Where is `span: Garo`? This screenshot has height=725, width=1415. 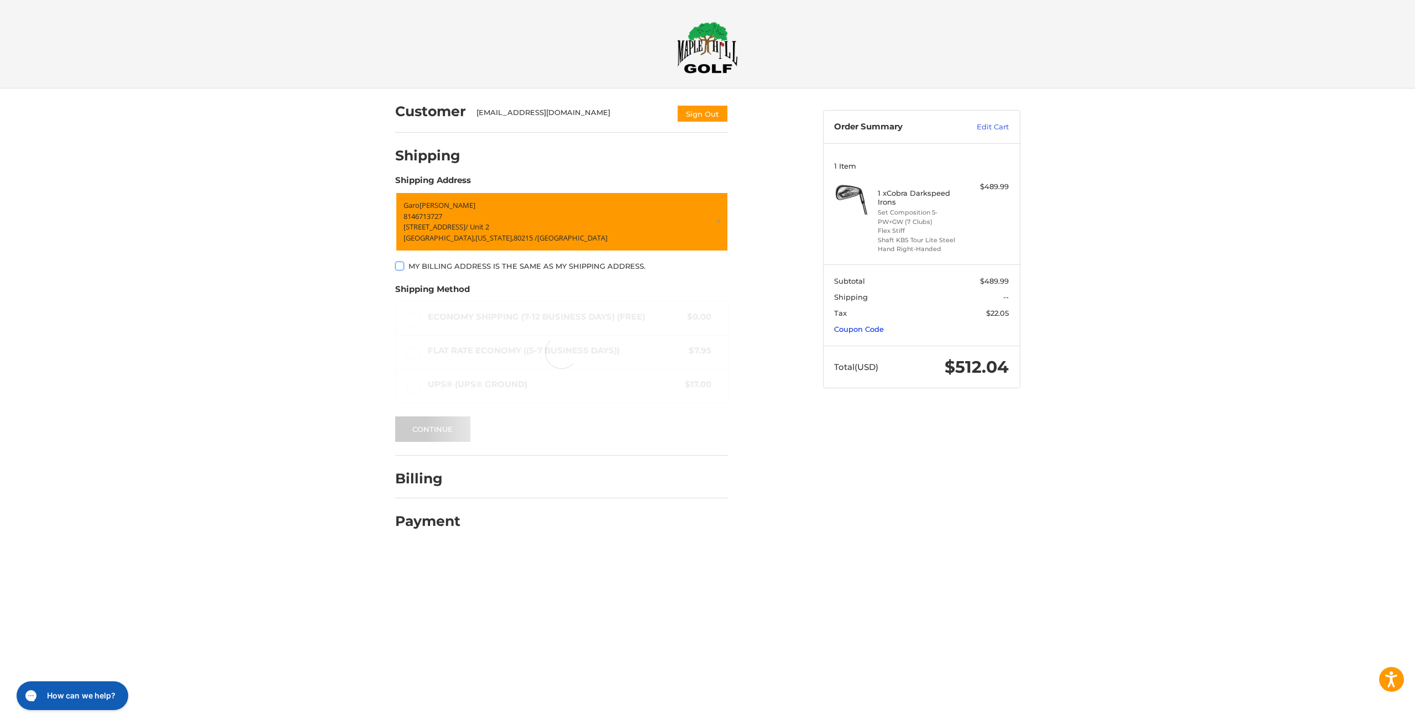
span: Garo is located at coordinates (411, 205).